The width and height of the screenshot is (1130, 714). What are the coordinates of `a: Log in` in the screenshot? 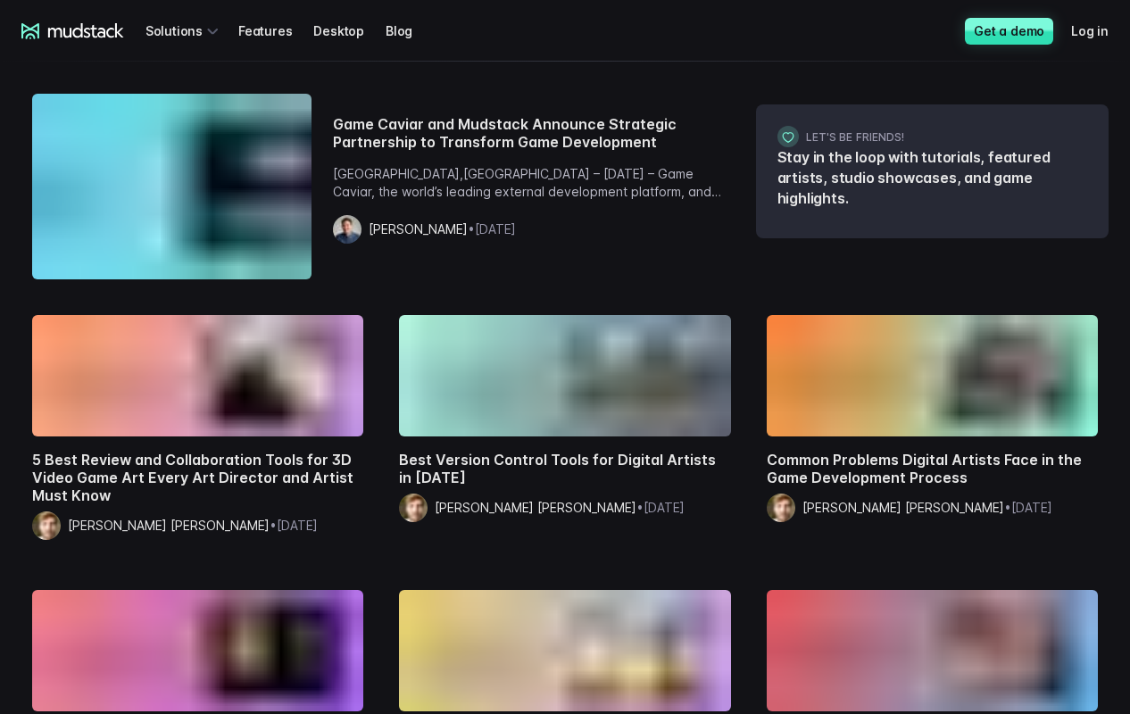 It's located at (1101, 30).